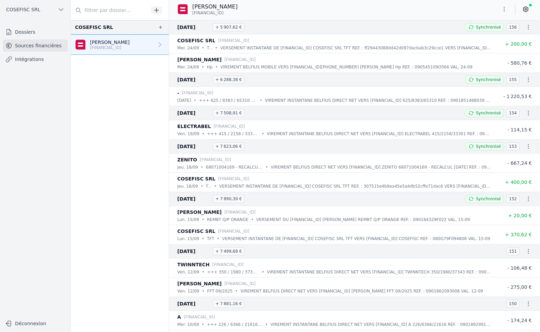 Image resolution: width=540 pixels, height=332 pixels. Describe the element at coordinates (233, 134) in the screenshot. I see `p: +++ 415 / 2158 / 33301 +++` at that location.